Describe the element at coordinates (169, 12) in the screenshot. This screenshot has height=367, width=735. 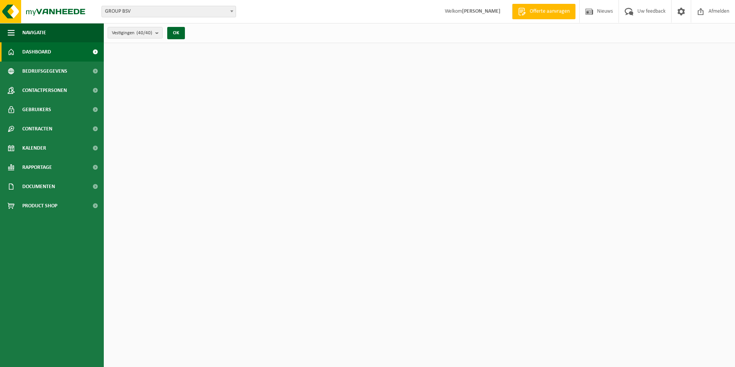
I see `span: GROUP BSV` at that location.